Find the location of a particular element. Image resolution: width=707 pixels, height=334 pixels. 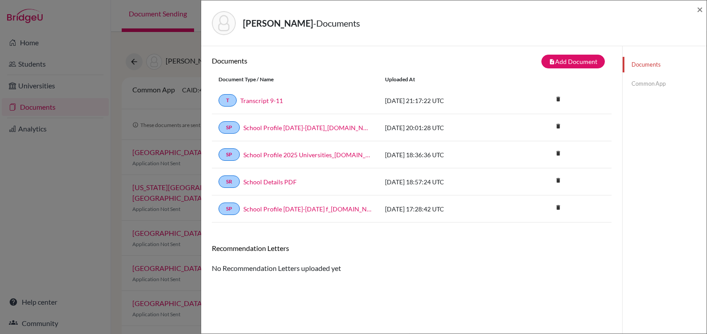

h6: Recommendation Letters is located at coordinates (412, 248).